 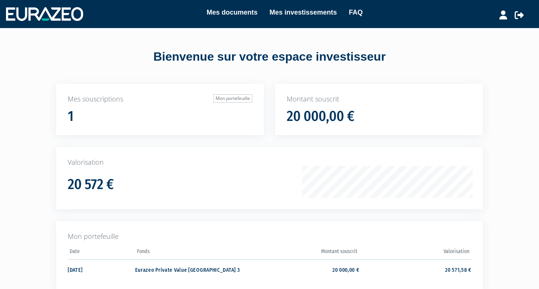 What do you see at coordinates (321, 117) in the screenshot?
I see `h1: 20 000,00 €` at bounding box center [321, 117].